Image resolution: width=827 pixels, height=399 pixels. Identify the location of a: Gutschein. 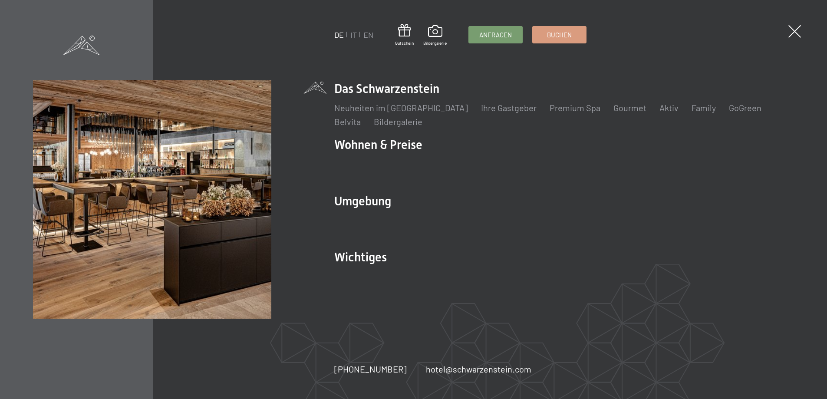
(404, 35).